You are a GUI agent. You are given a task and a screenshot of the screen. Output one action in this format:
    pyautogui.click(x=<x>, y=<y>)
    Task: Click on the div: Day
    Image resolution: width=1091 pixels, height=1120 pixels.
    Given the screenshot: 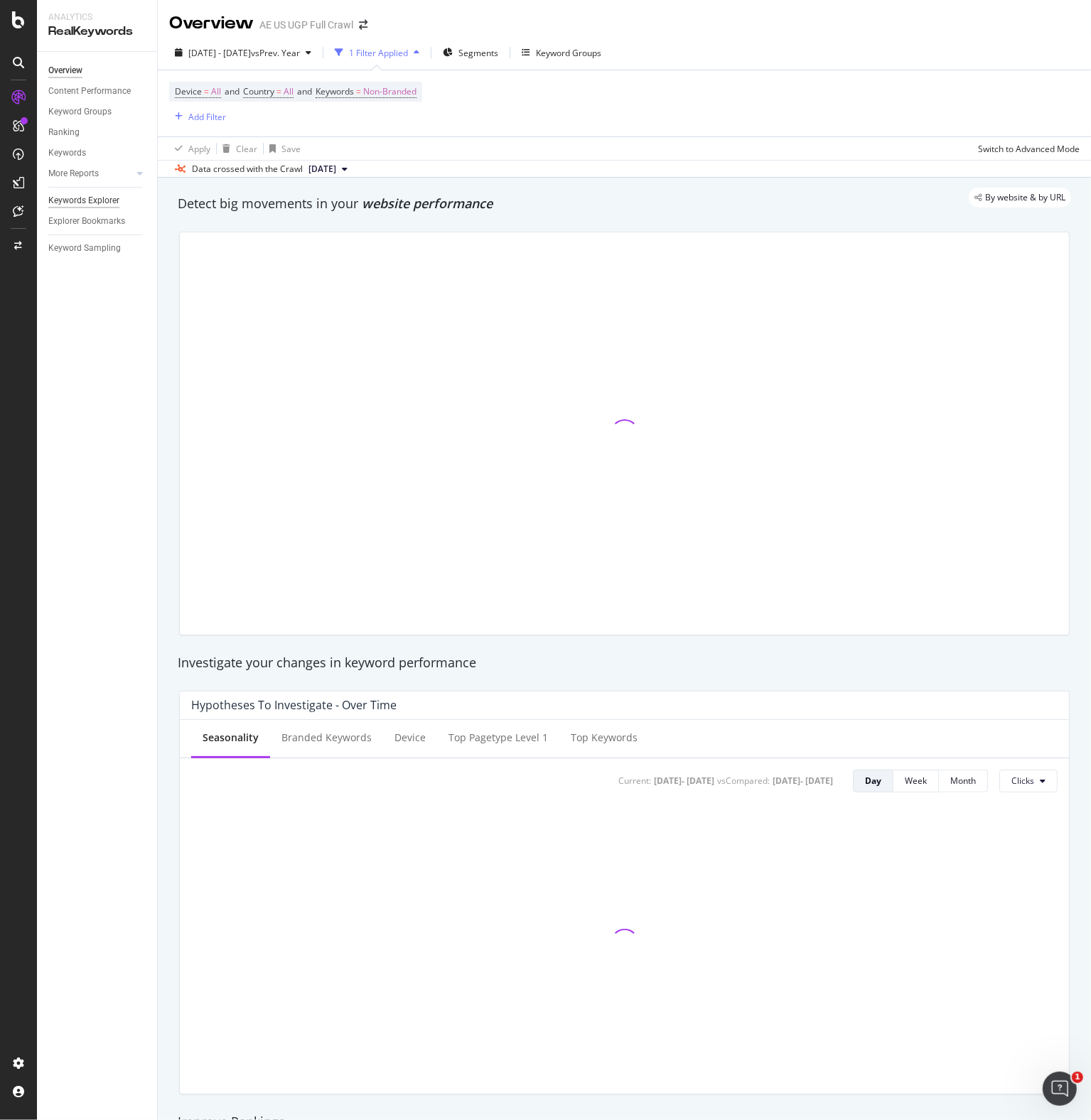 What is the action you would take?
    pyautogui.click(x=872, y=781)
    